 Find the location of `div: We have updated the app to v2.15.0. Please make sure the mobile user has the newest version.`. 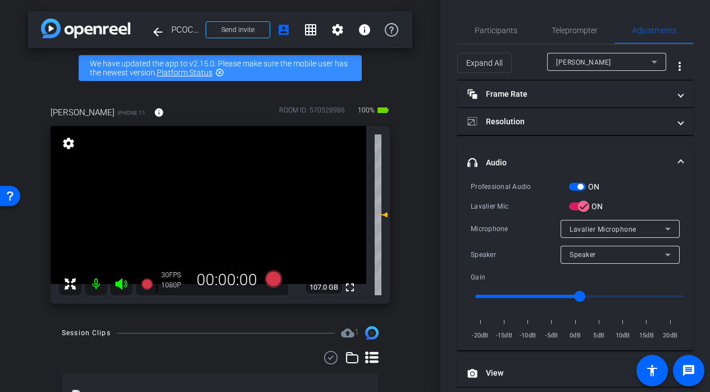

div: We have updated the app to v2.15.0. Please make sure the mobile user has the newest version. is located at coordinates (220, 68).